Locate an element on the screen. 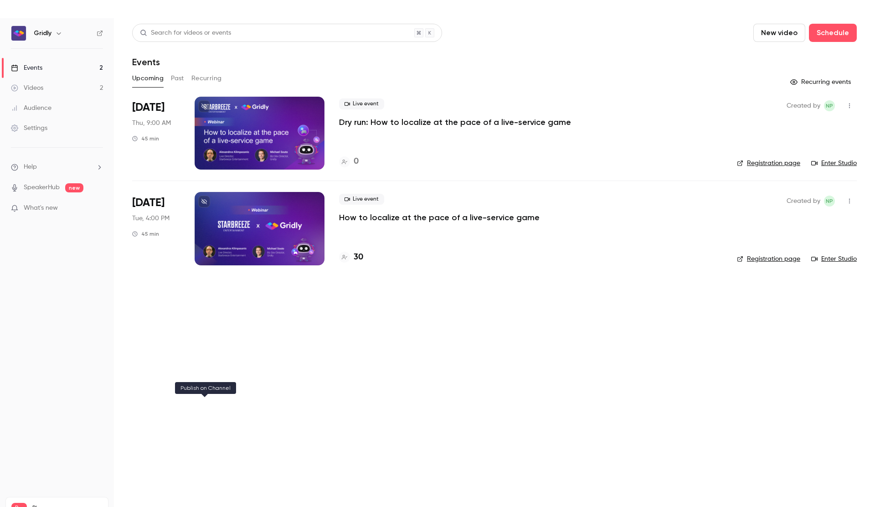  img: logo_orange.svg is located at coordinates (18, 18).